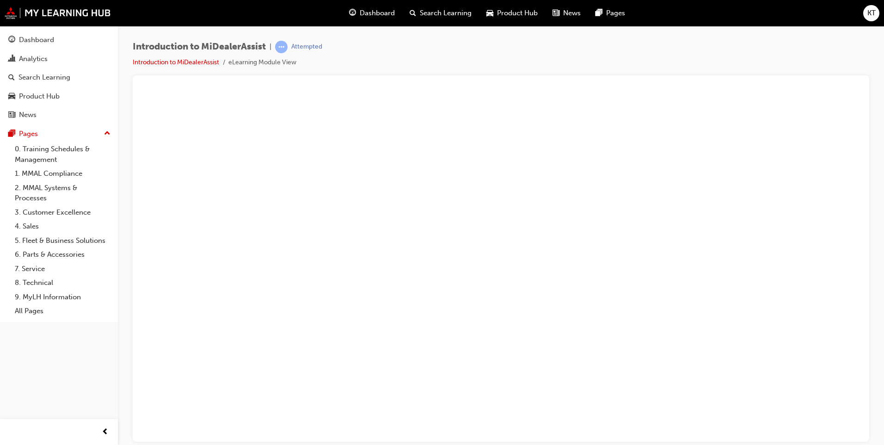  What do you see at coordinates (62, 226) in the screenshot?
I see `a: 4. Sales` at bounding box center [62, 226].